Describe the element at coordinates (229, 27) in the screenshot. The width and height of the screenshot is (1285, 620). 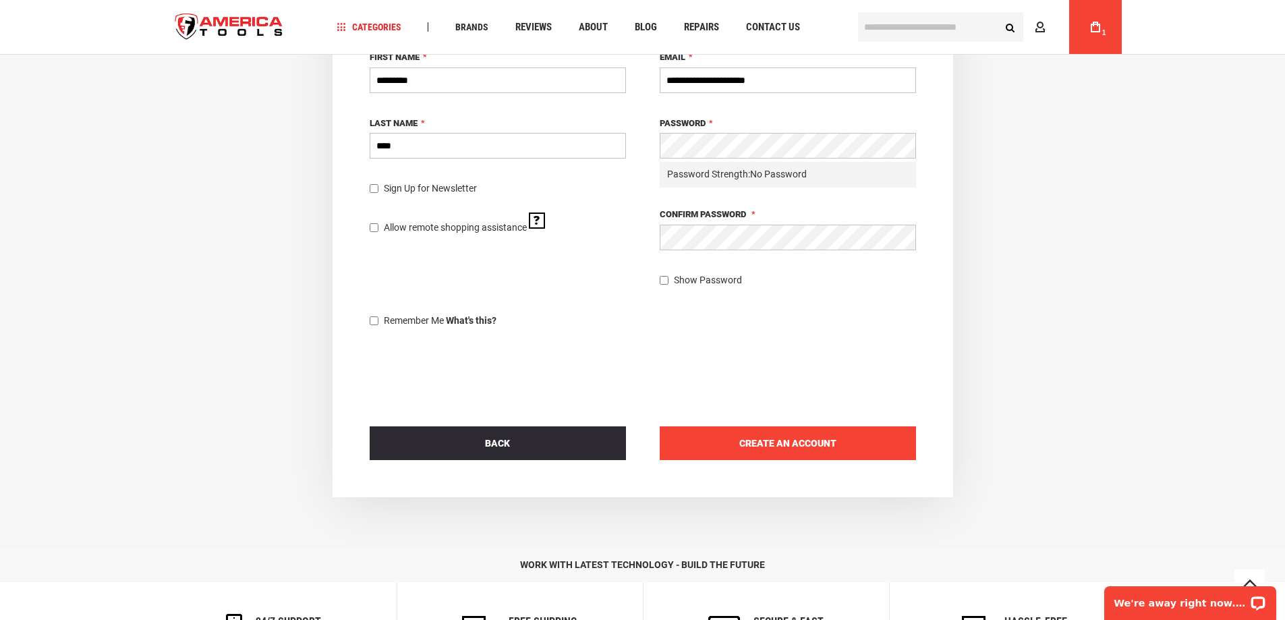
I see `img: America Tools` at that location.